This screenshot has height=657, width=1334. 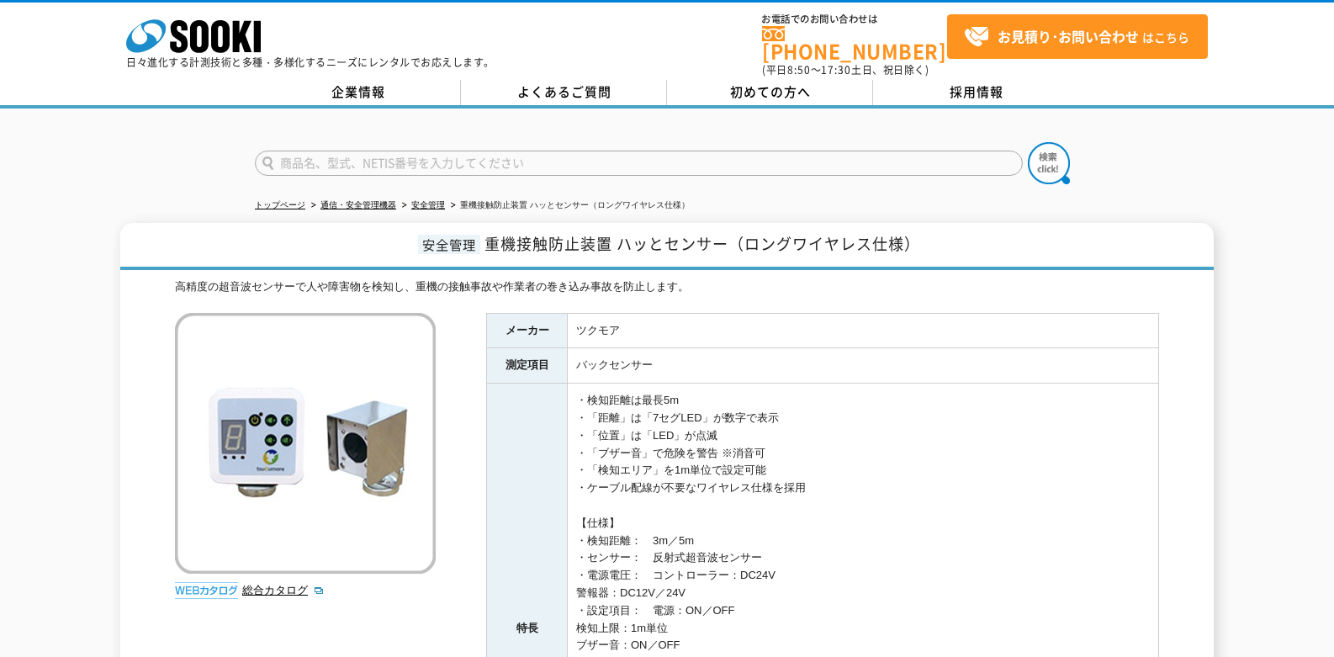 I want to click on th: メーカー, so click(x=527, y=331).